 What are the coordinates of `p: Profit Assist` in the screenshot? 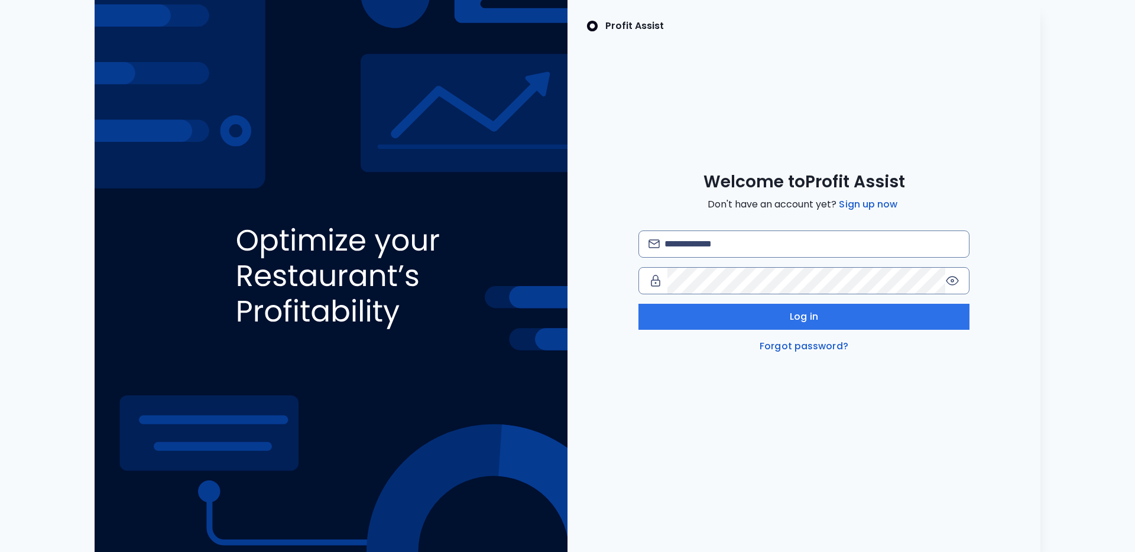 It's located at (634, 26).